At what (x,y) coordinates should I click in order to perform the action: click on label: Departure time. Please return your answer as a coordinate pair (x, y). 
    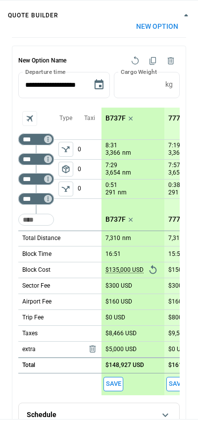
    Looking at the image, I should click on (46, 71).